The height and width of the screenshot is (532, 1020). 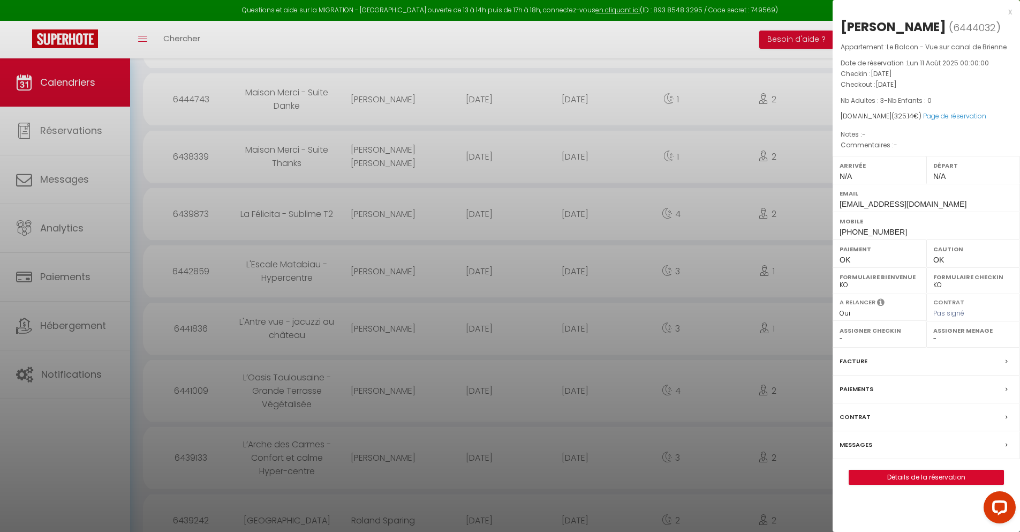 What do you see at coordinates (949, 313) in the screenshot?
I see `span: Pas signé` at bounding box center [949, 313].